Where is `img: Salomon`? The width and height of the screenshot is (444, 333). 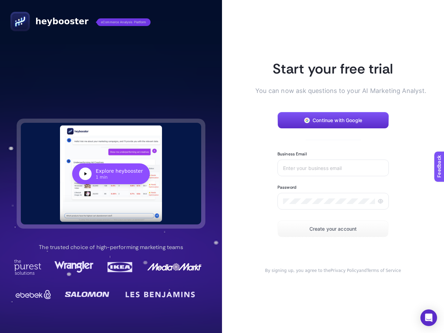 img: Salomon is located at coordinates (87, 295).